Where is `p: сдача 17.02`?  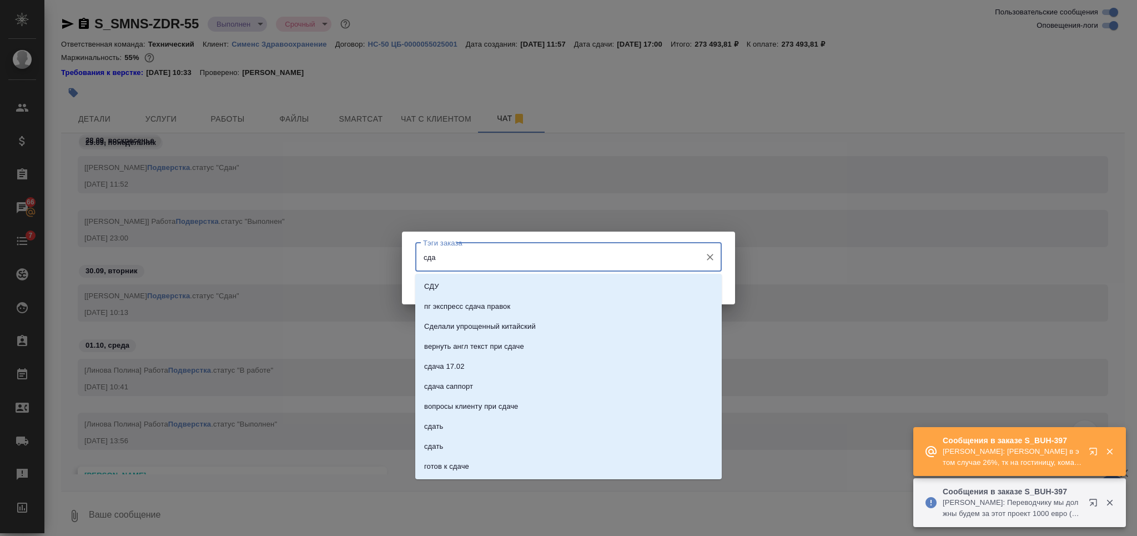
p: сдача 17.02 is located at coordinates (444, 366).